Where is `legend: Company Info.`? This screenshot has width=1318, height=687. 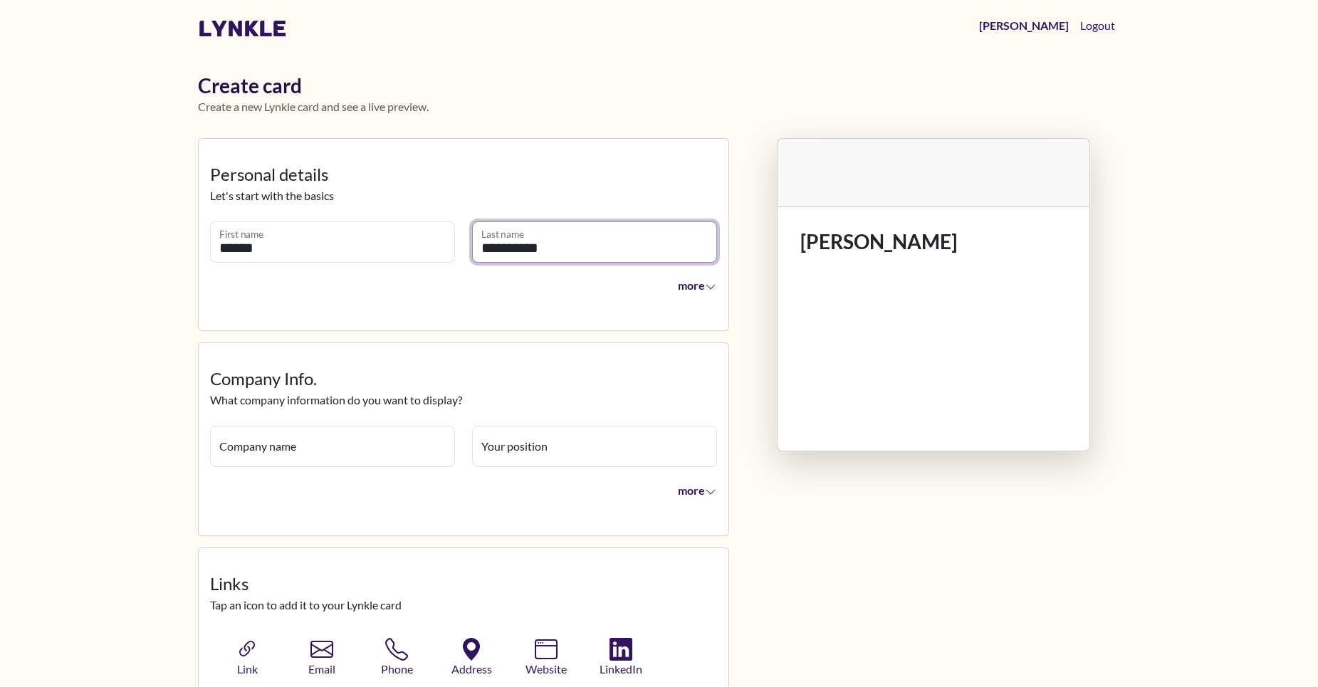
legend: Company Info. is located at coordinates (464, 379).